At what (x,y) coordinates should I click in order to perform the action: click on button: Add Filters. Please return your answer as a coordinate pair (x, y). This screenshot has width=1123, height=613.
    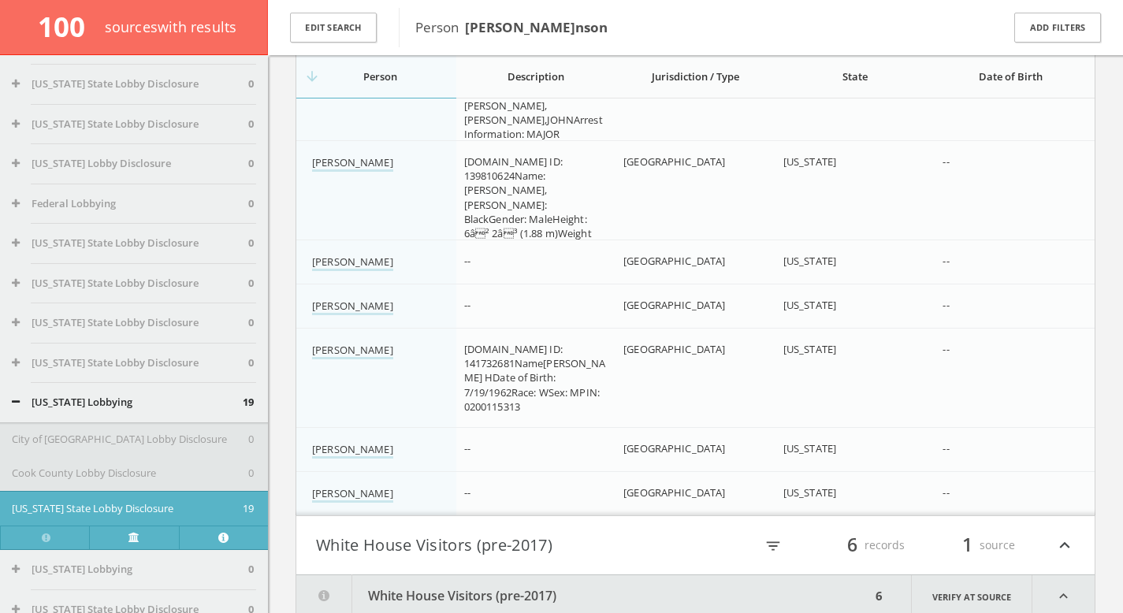
    Looking at the image, I should click on (1057, 28).